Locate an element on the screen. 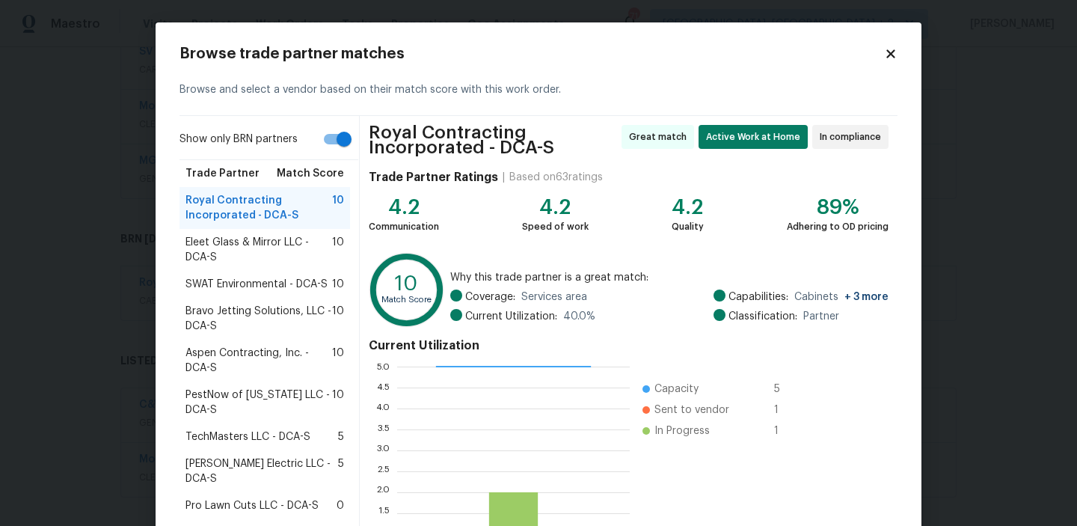 This screenshot has height=526, width=1077. text: 4.5 is located at coordinates (383, 387).